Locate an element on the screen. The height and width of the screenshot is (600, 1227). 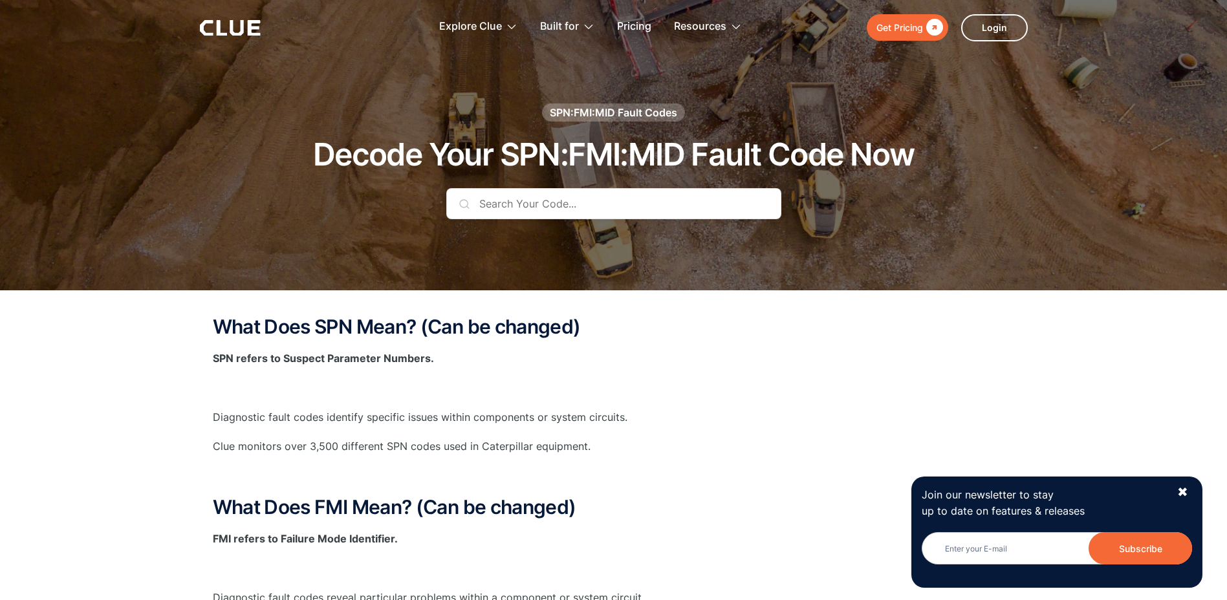
p: Diagnostic fault codes identify specific issues within components or system circuits. is located at coordinates (614, 417).